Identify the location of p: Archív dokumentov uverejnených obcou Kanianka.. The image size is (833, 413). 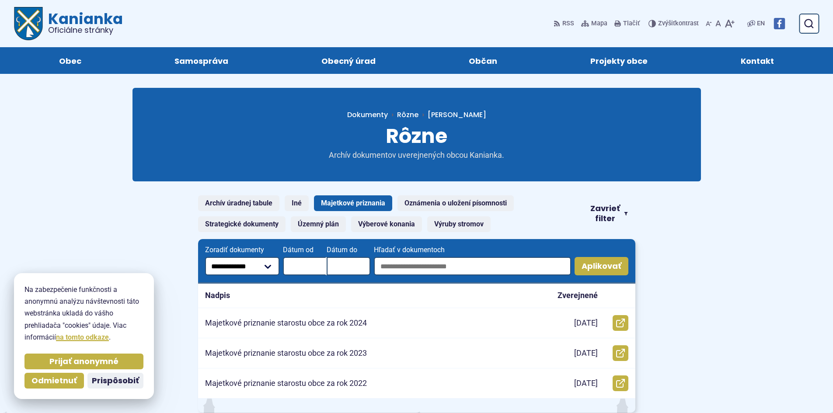
(416, 155).